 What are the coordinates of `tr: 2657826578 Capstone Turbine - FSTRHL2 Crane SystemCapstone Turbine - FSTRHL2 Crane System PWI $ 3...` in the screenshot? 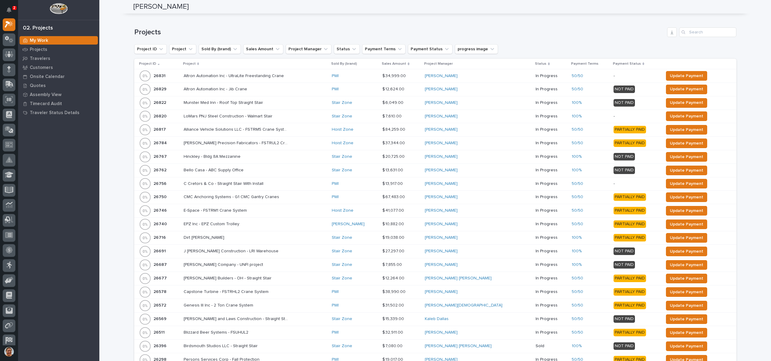 It's located at (435, 292).